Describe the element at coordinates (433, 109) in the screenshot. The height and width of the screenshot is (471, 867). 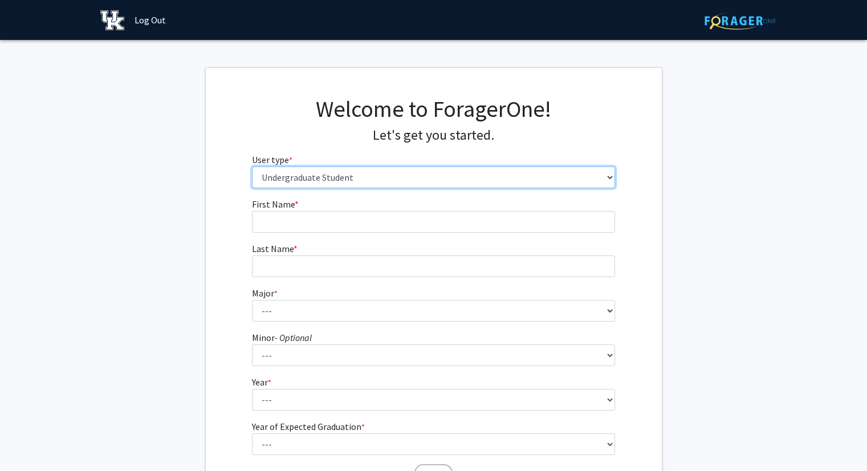
I see `h1: Welcome to ForagerOne!` at that location.